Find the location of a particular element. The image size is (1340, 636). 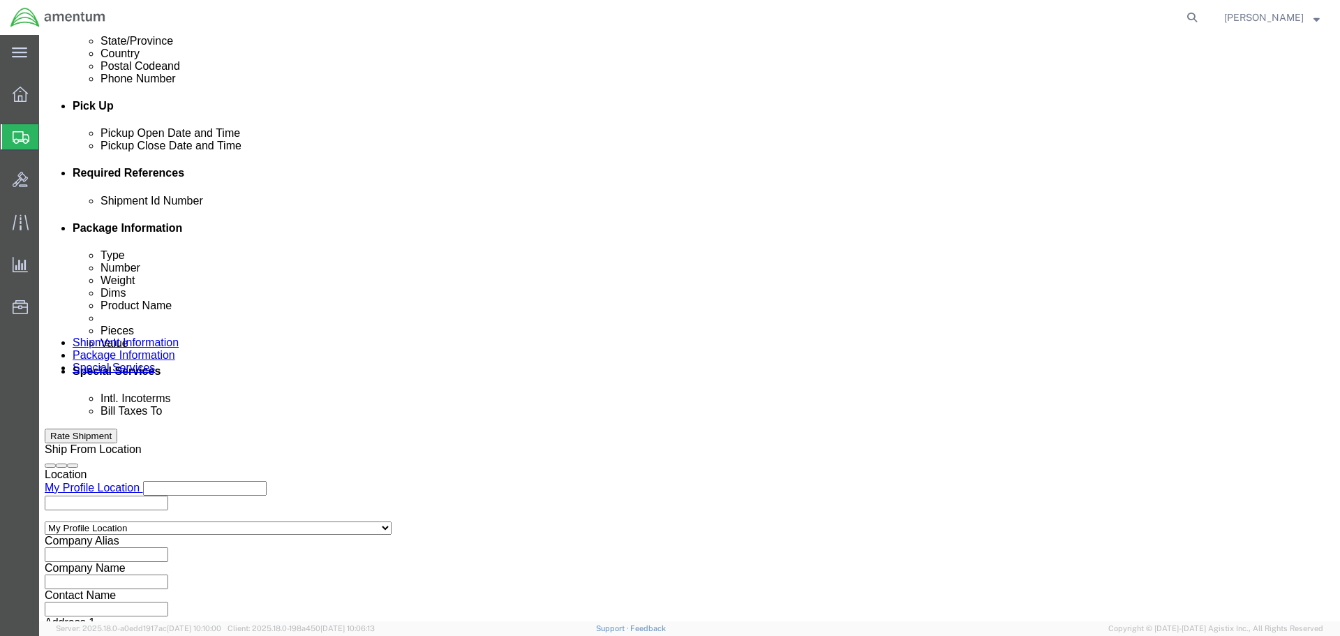

span: Ernesto Garcia is located at coordinates (1264, 17).